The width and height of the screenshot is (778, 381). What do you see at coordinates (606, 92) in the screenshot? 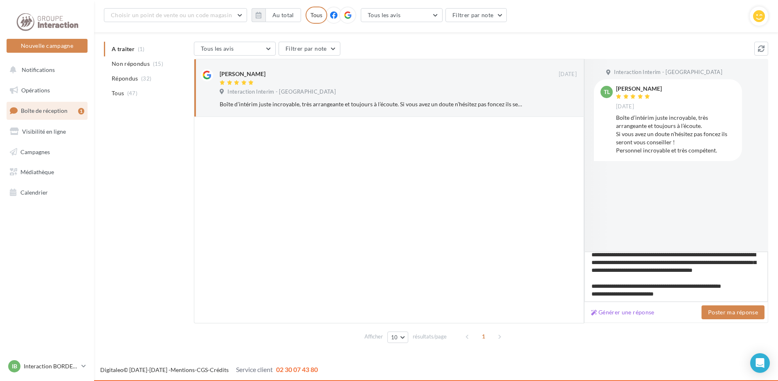
I see `span: TL` at bounding box center [606, 92].